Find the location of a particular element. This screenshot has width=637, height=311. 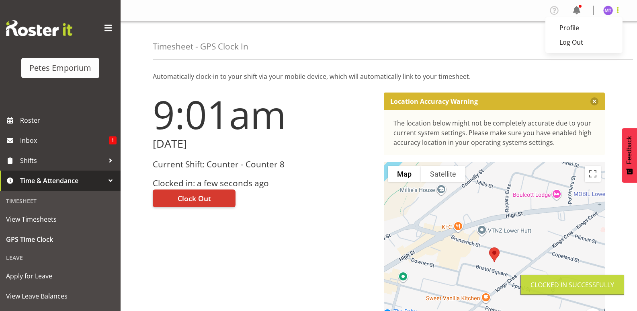

span: View Timesheets is located at coordinates (60, 219).